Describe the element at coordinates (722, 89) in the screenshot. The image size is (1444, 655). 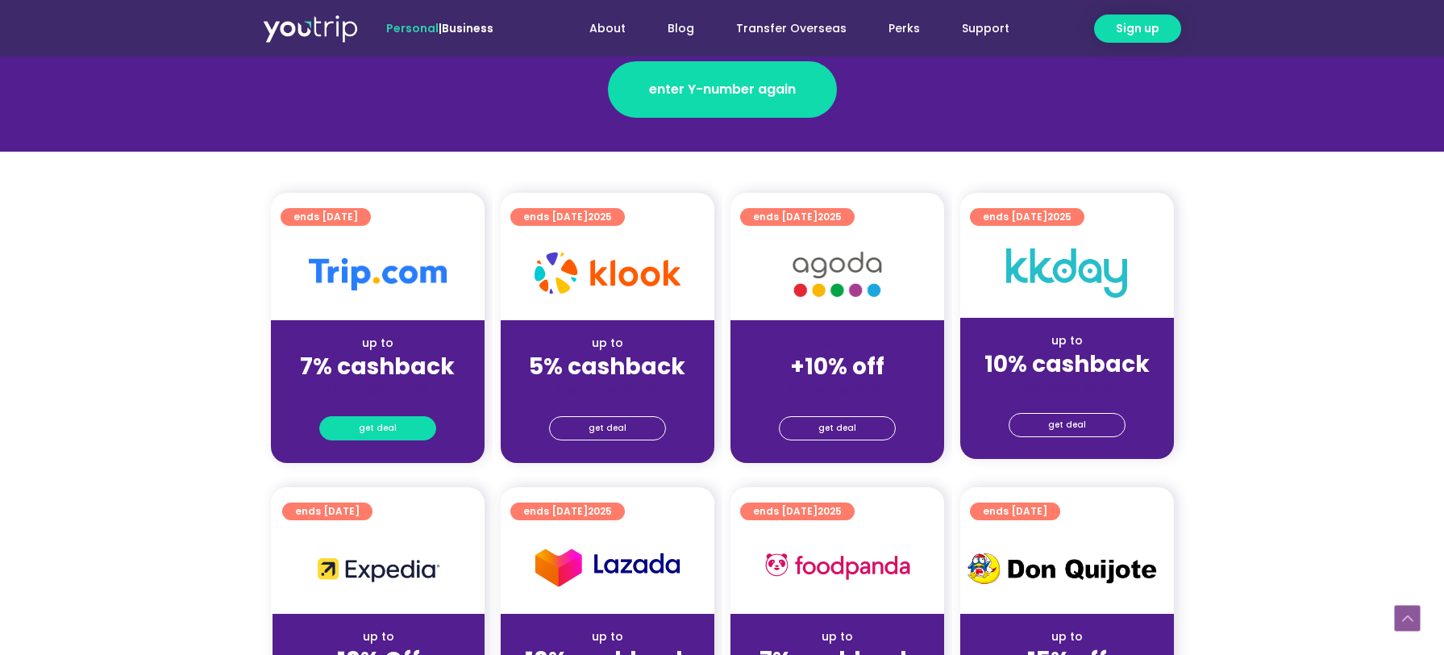
I see `span: enter Y-number again` at that location.